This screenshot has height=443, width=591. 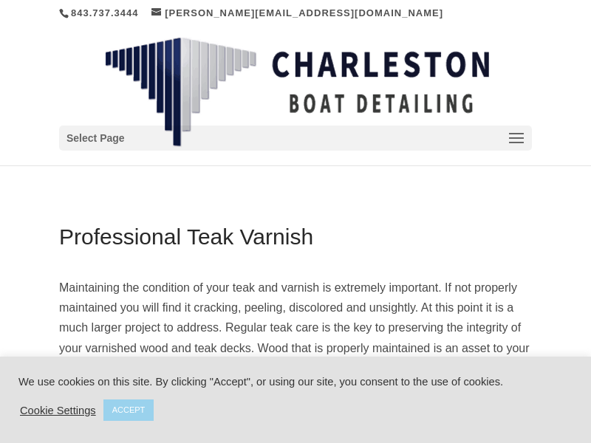 What do you see at coordinates (95, 138) in the screenshot?
I see `span: Select Page` at bounding box center [95, 138].